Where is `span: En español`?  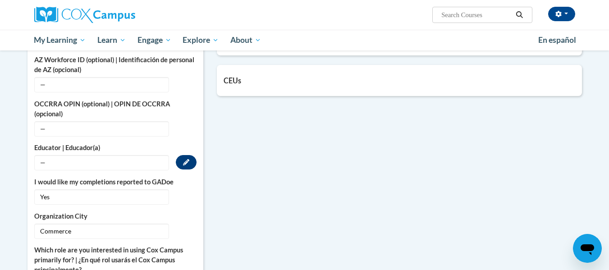 span: En español is located at coordinates (557, 40).